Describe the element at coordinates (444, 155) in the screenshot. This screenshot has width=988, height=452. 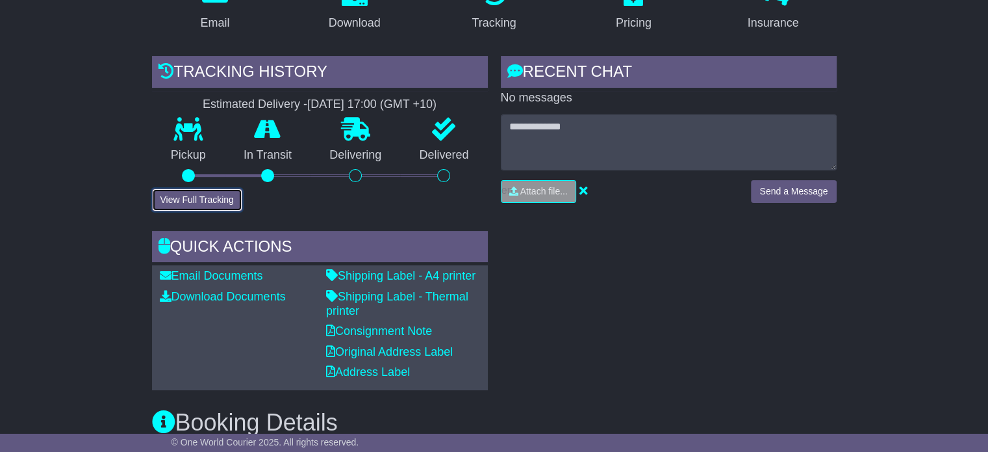
I see `p: Delivered` at that location.